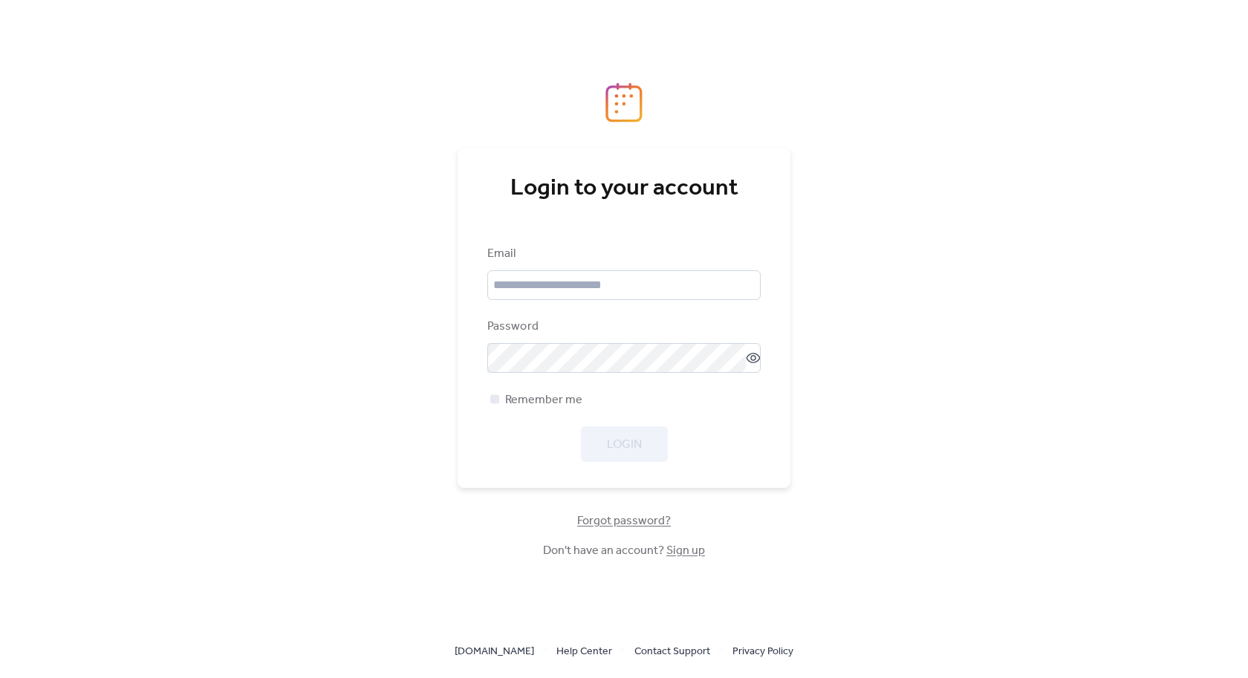  What do you see at coordinates (624, 521) in the screenshot?
I see `a: Forgot password?` at bounding box center [624, 521].